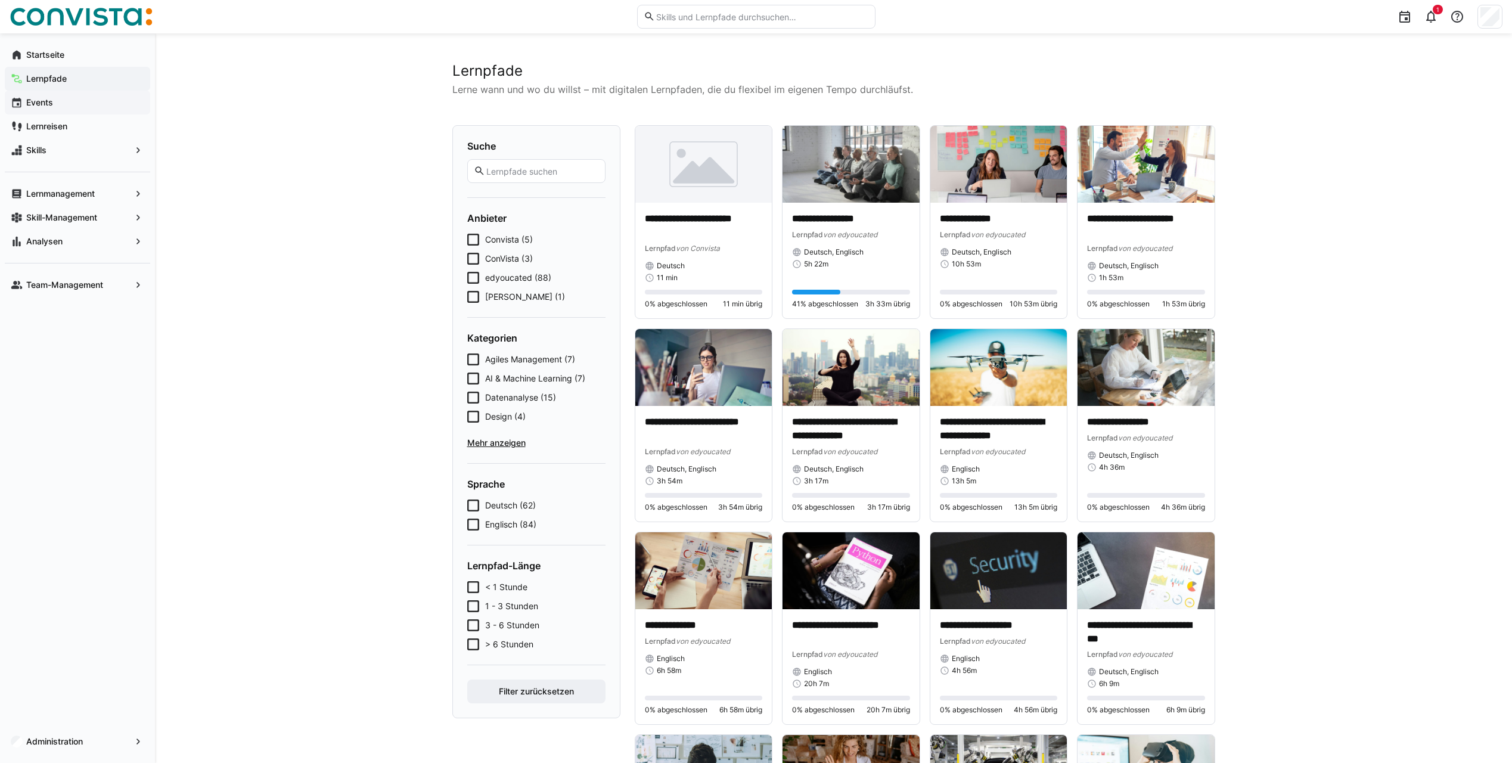 The image size is (1512, 763). Describe the element at coordinates (964, 481) in the screenshot. I see `span: 13h 5m` at that location.